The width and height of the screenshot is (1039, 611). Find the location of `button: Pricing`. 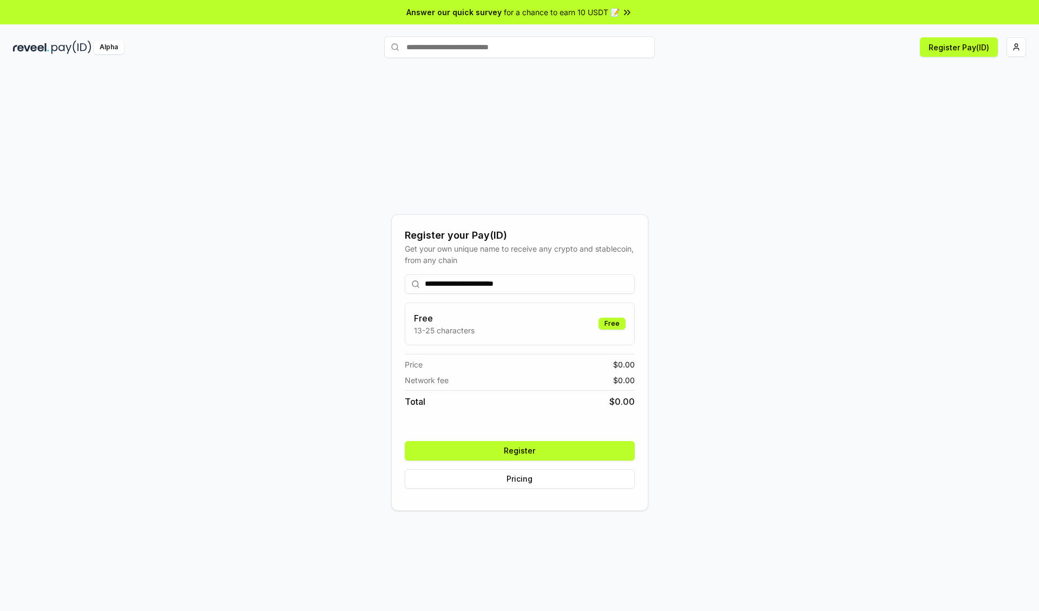

button: Pricing is located at coordinates (520, 479).